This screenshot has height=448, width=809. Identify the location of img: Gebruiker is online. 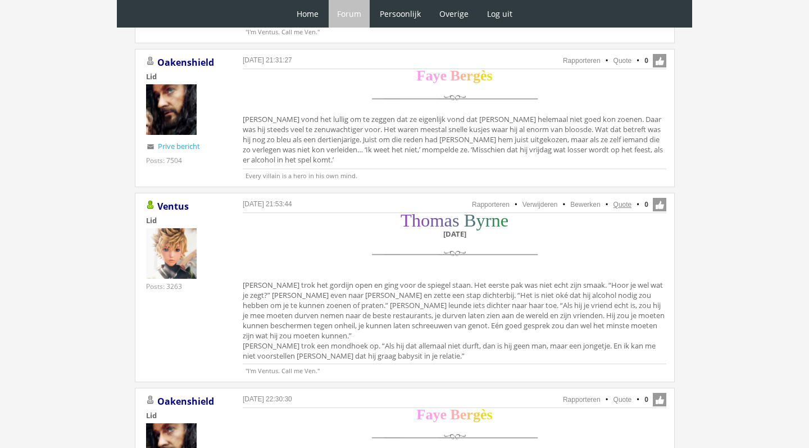
(151, 205).